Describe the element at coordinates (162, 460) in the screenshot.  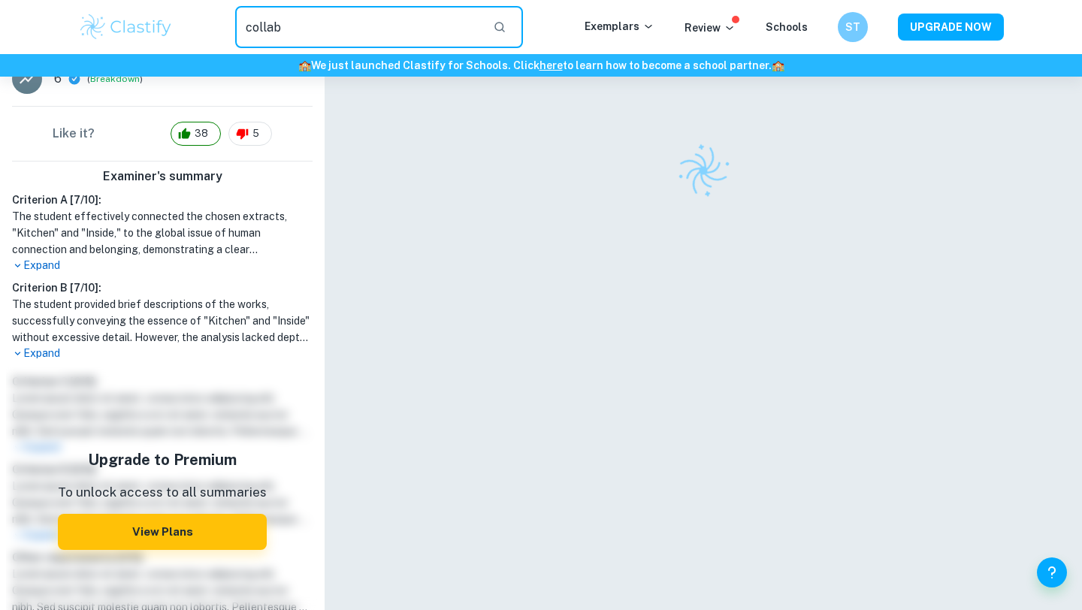
I see `h5: Upgrade to Premium` at that location.